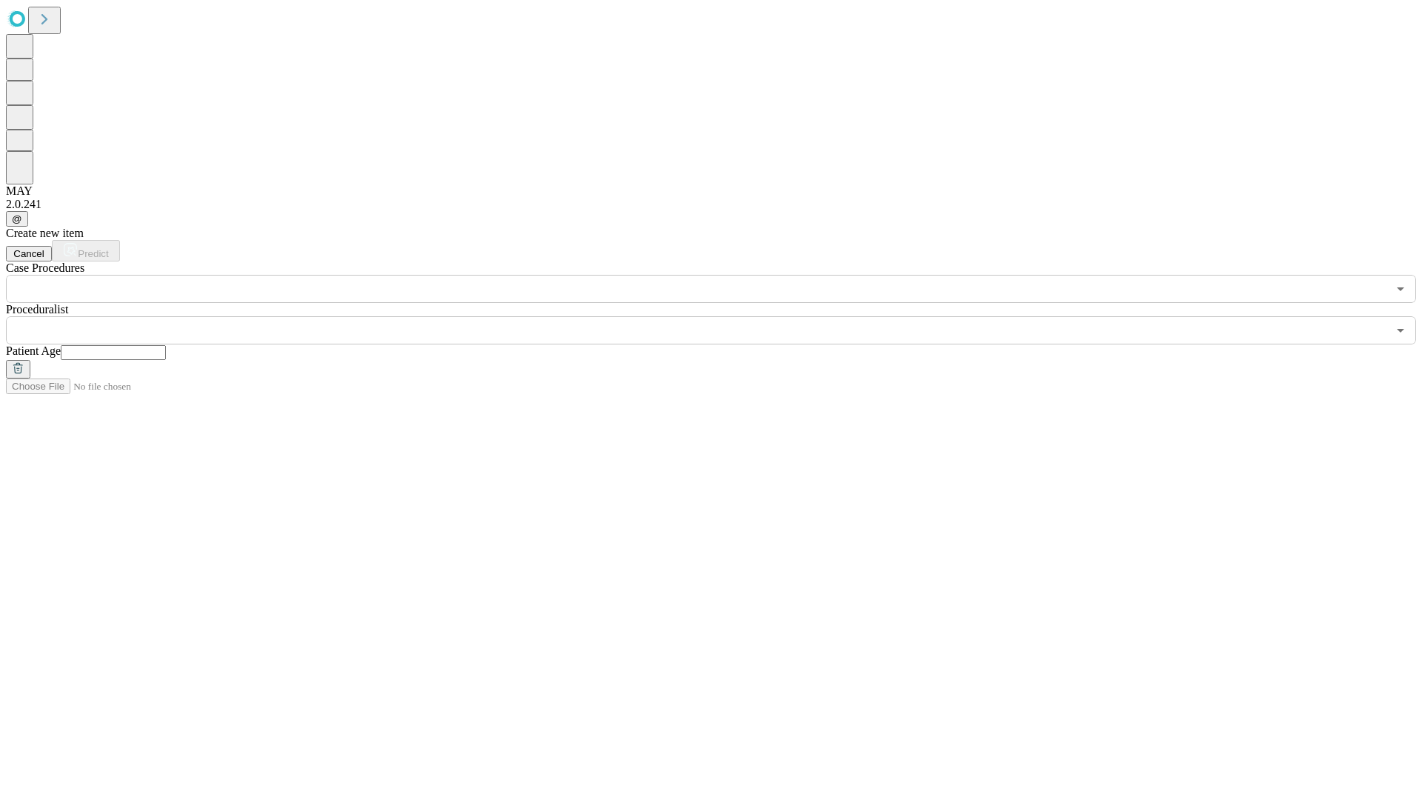 The image size is (1422, 800). What do you see at coordinates (33, 350) in the screenshot?
I see `span: Patient Age` at bounding box center [33, 350].